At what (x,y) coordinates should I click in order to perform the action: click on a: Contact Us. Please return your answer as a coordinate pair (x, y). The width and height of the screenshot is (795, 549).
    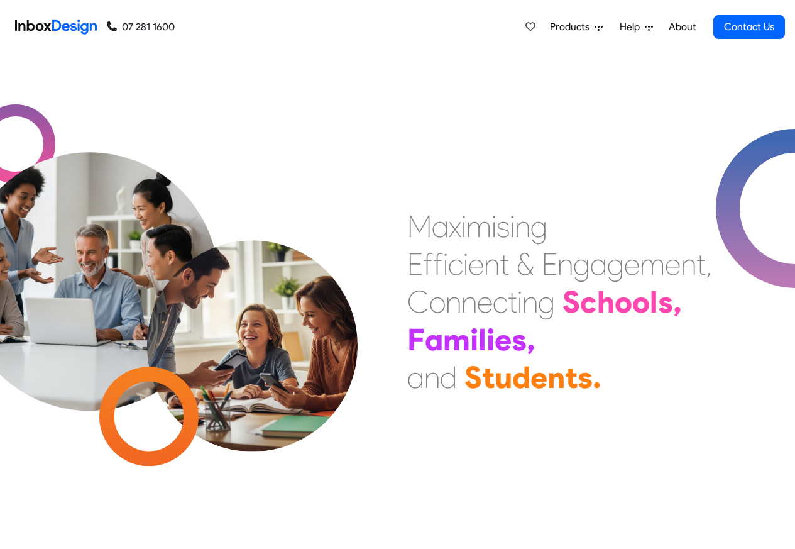
    Looking at the image, I should click on (749, 27).